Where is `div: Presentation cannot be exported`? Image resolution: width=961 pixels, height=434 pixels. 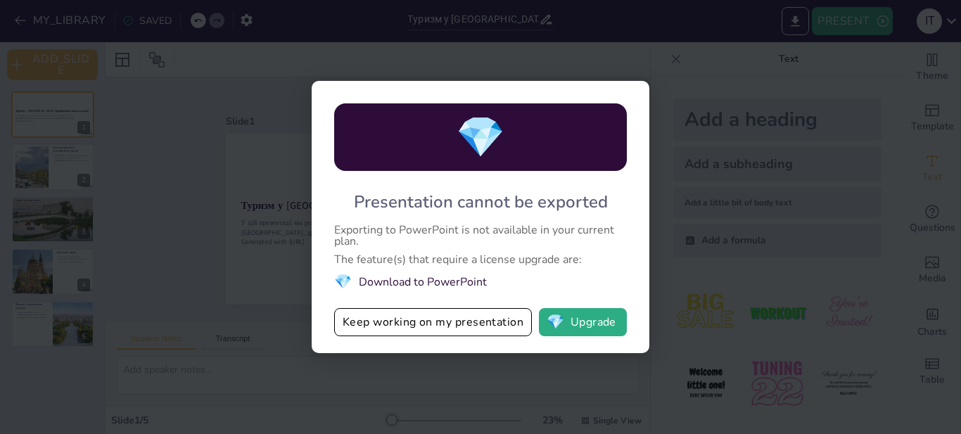
div: Presentation cannot be exported is located at coordinates (481, 202).